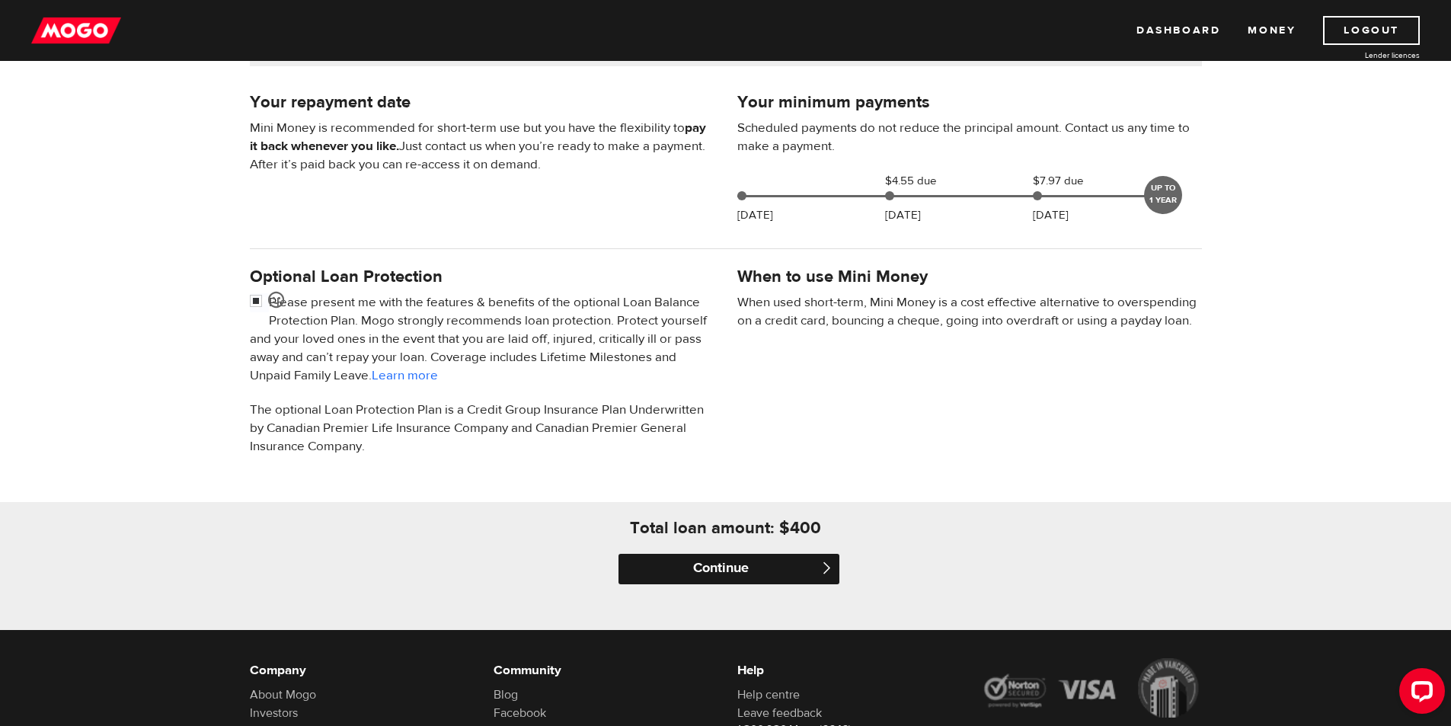 This screenshot has width=1451, height=726. Describe the element at coordinates (1163, 195) in the screenshot. I see `div: UP TO 1 YEAR` at that location.